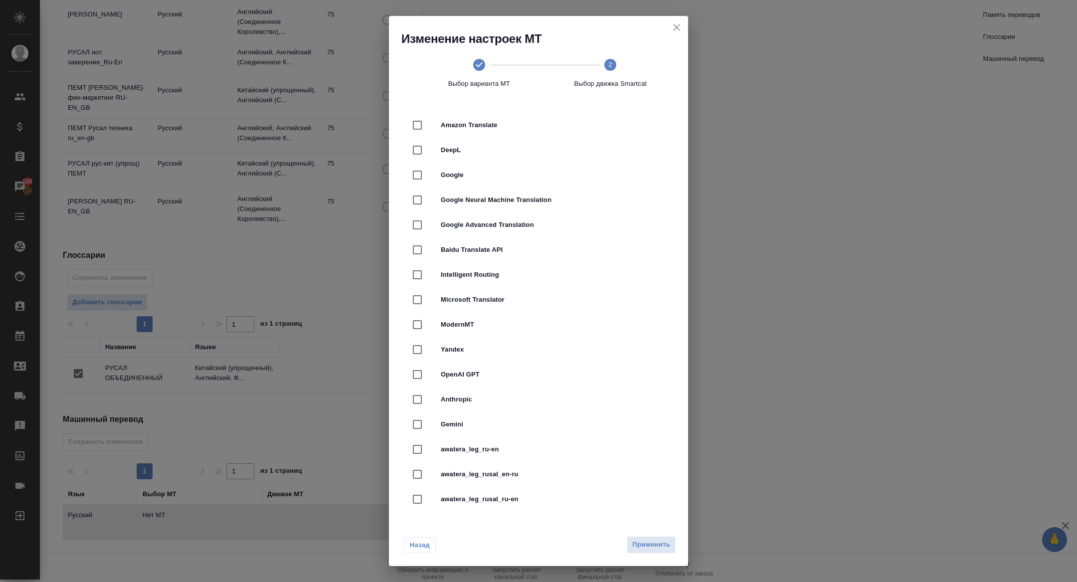  Describe the element at coordinates (552, 474) in the screenshot. I see `span: awatera_leg_rusal_en-ru` at that location.